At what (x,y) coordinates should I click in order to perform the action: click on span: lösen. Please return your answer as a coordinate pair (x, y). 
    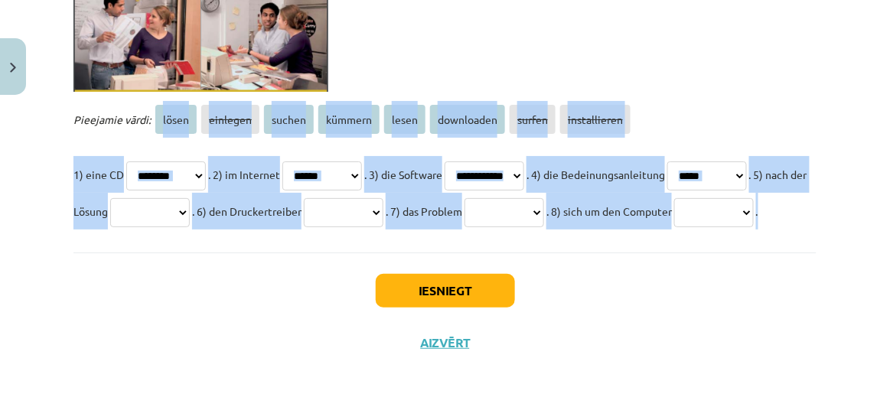
    Looking at the image, I should click on (176, 119).